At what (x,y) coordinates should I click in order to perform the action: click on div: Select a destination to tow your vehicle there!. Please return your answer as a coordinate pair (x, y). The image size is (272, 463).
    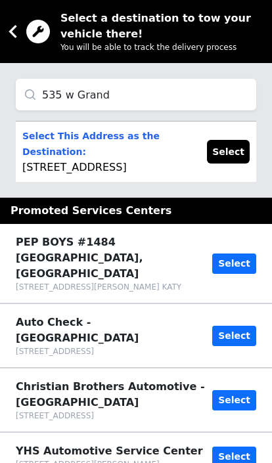
    Looking at the image, I should click on (163, 26).